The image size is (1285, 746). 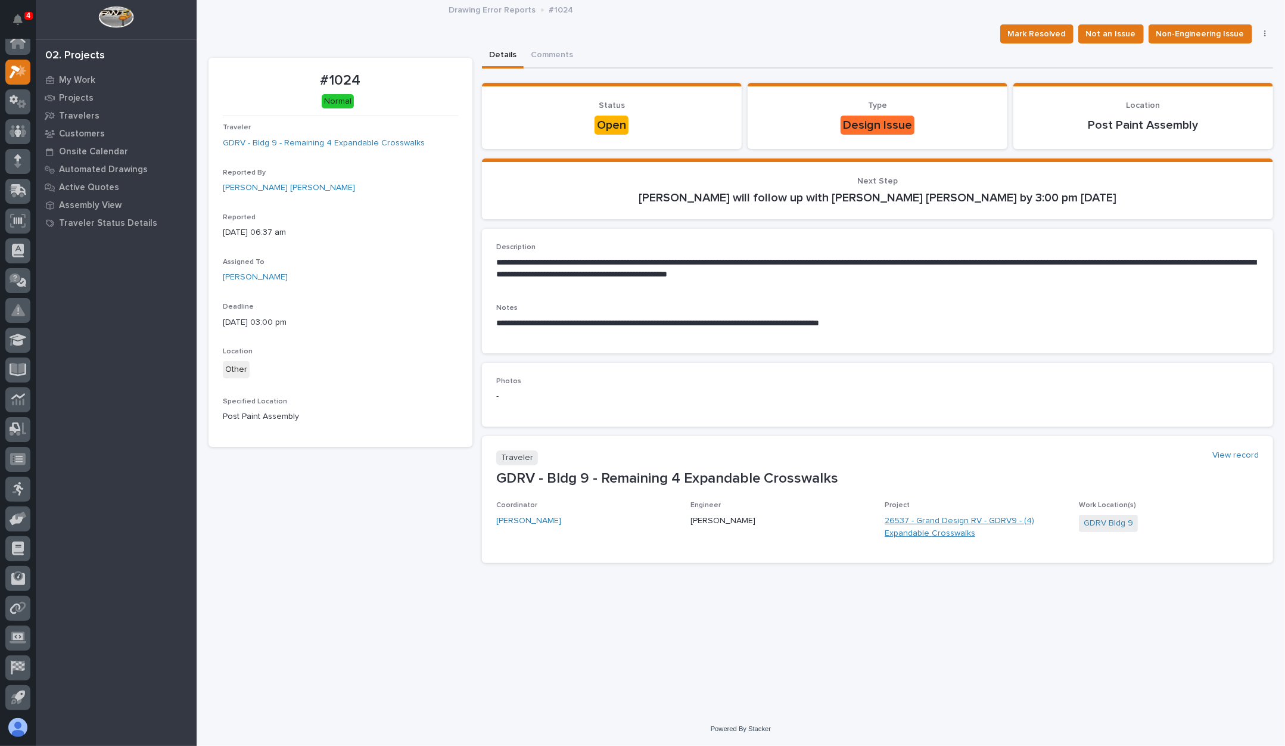 I want to click on a: Projects, so click(x=116, y=98).